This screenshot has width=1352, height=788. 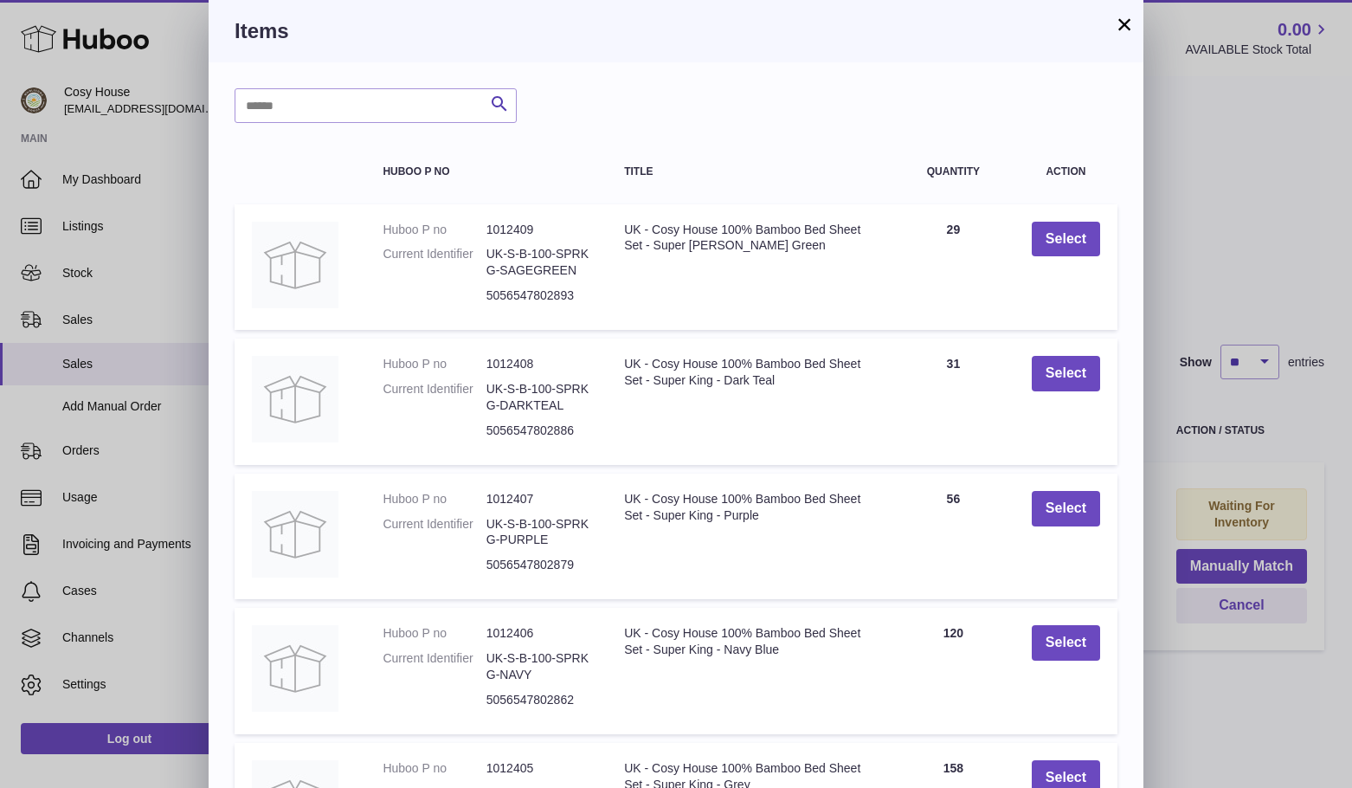 What do you see at coordinates (538, 564) in the screenshot?
I see `dd: 5056547802879` at bounding box center [538, 564].